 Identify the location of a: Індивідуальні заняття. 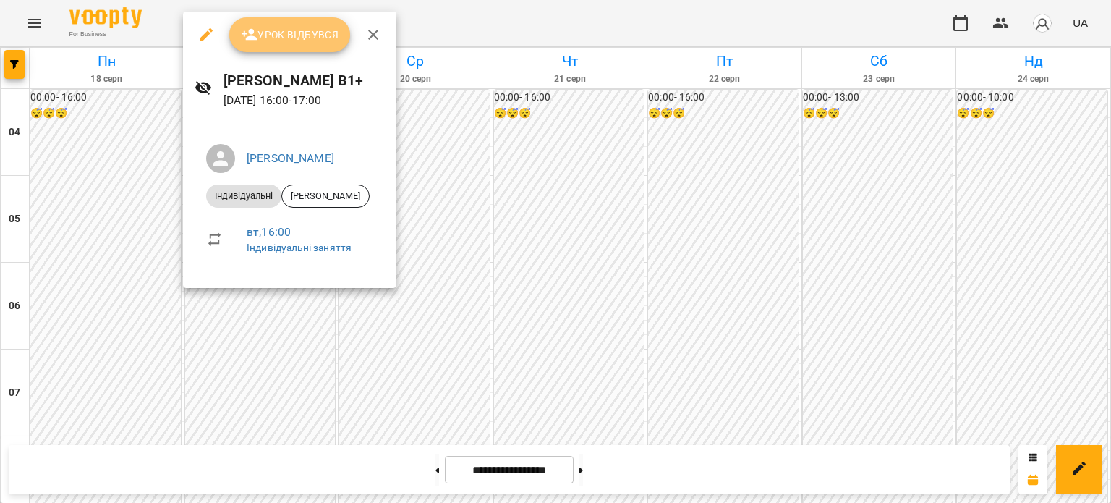
(299, 247).